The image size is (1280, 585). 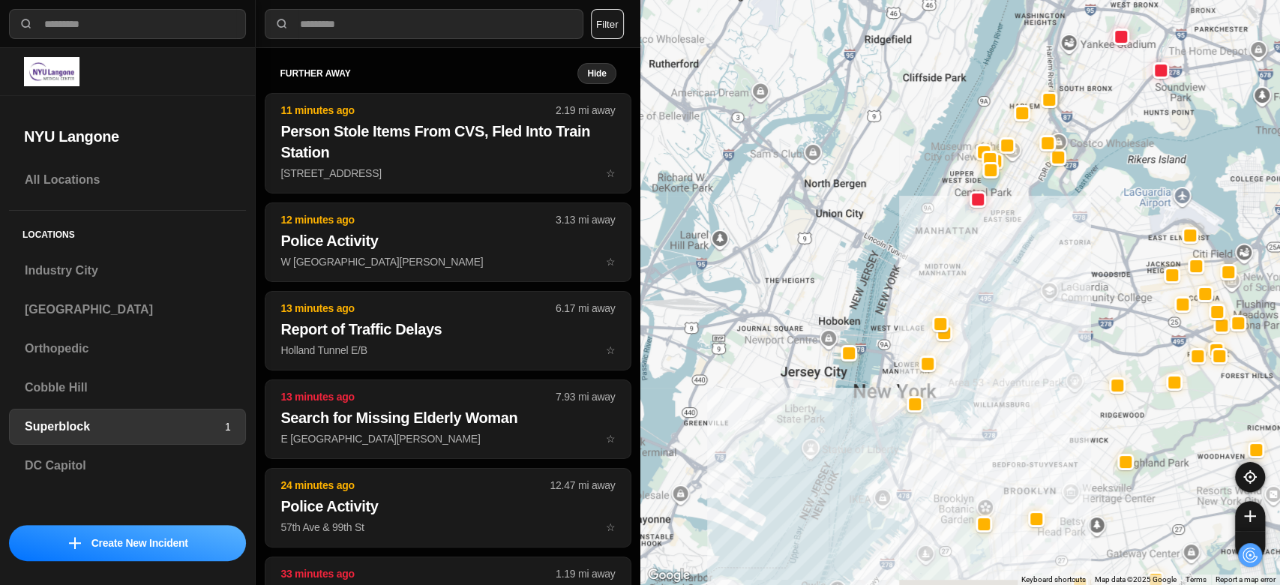 What do you see at coordinates (140, 543) in the screenshot?
I see `p: Create New Incident` at bounding box center [140, 543].